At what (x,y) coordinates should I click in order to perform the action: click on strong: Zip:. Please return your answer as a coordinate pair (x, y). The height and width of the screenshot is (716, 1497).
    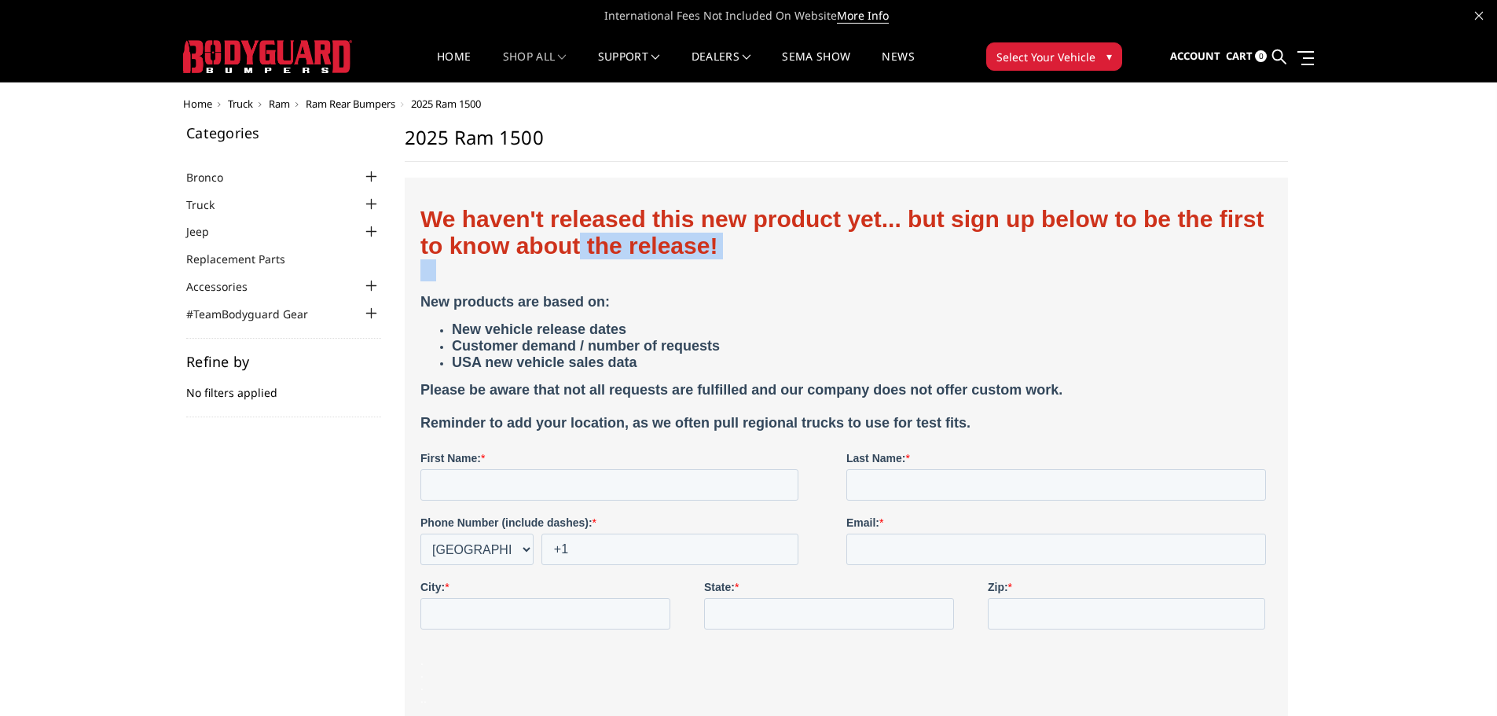
    Looking at the image, I should click on (578, 394).